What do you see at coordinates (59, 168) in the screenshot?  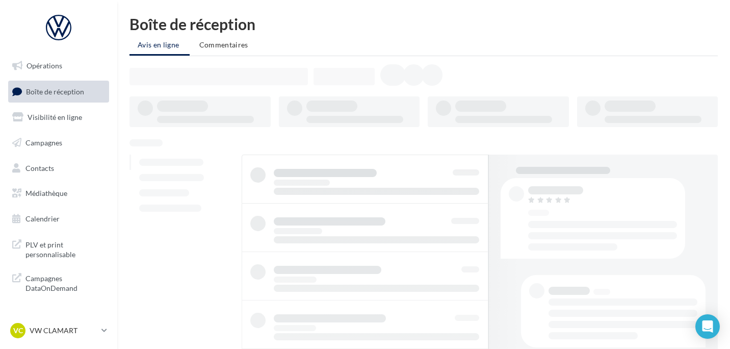 I see `a: Contacts` at bounding box center [59, 168].